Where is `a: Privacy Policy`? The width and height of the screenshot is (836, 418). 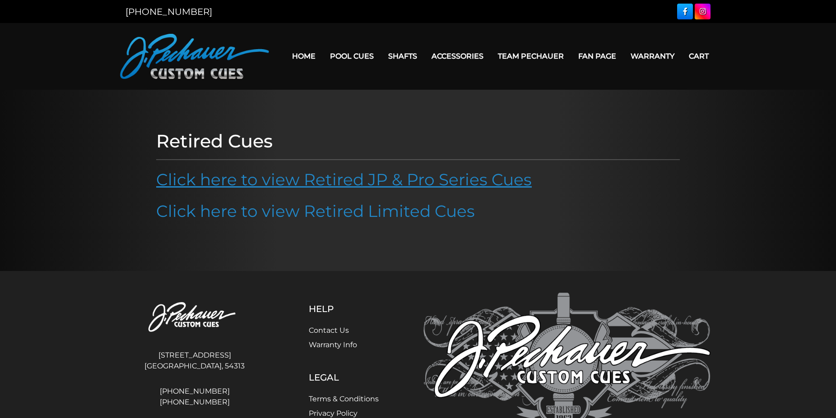 a: Privacy Policy is located at coordinates (333, 414).